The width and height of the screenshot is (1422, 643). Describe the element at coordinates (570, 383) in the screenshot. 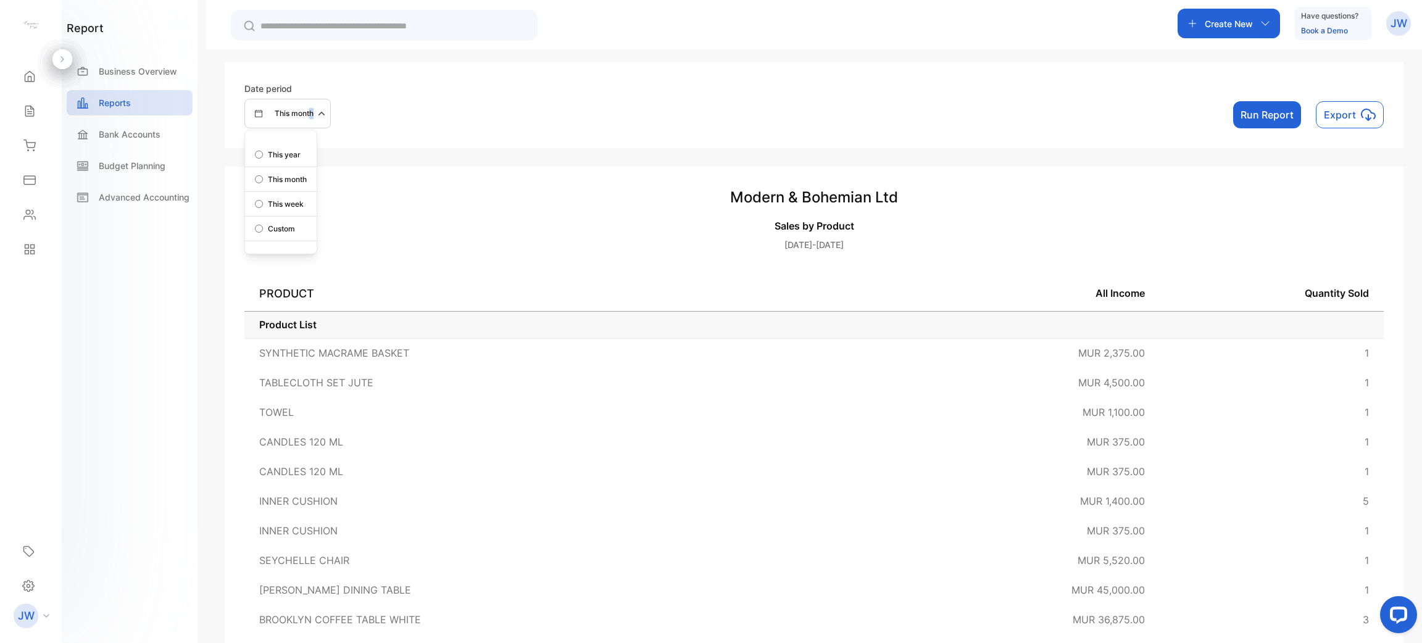

I see `td: TABLECLOTH SET JUTE` at that location.